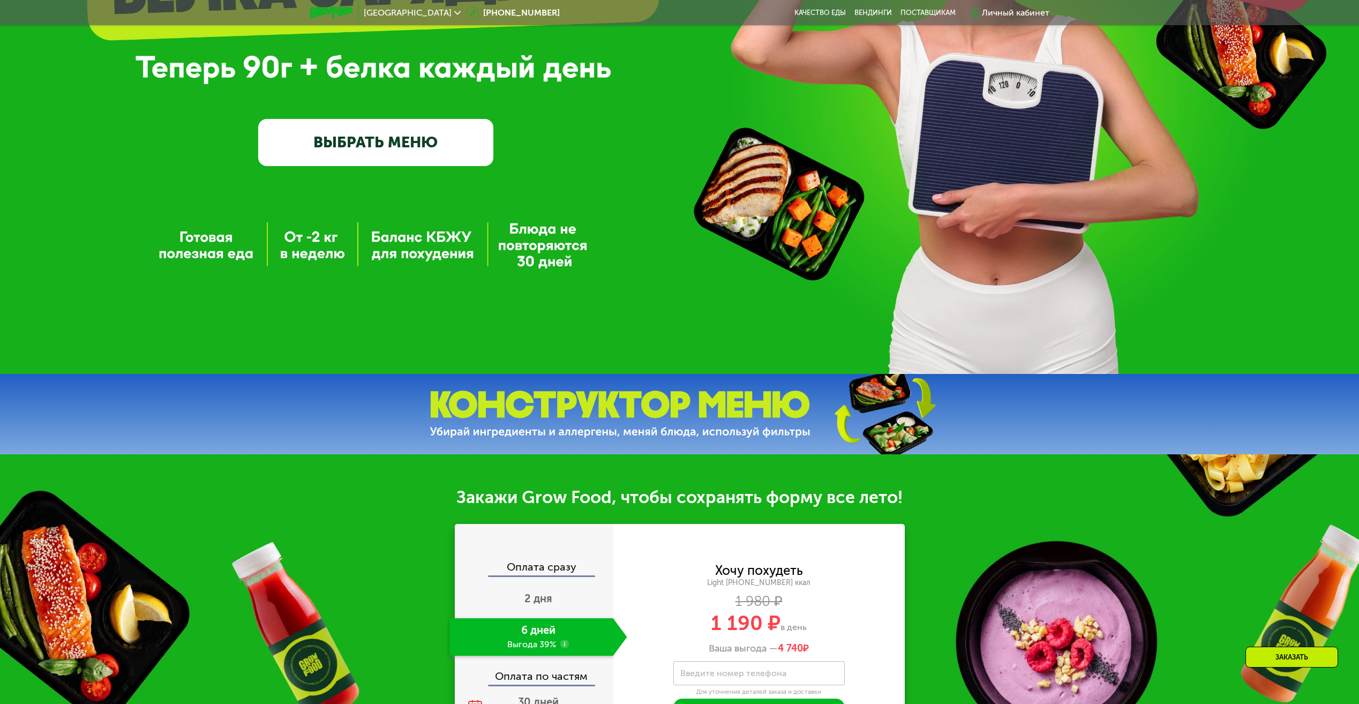 This screenshot has width=1359, height=704. Describe the element at coordinates (535, 568) in the screenshot. I see `div: Оплата сразу` at that location.